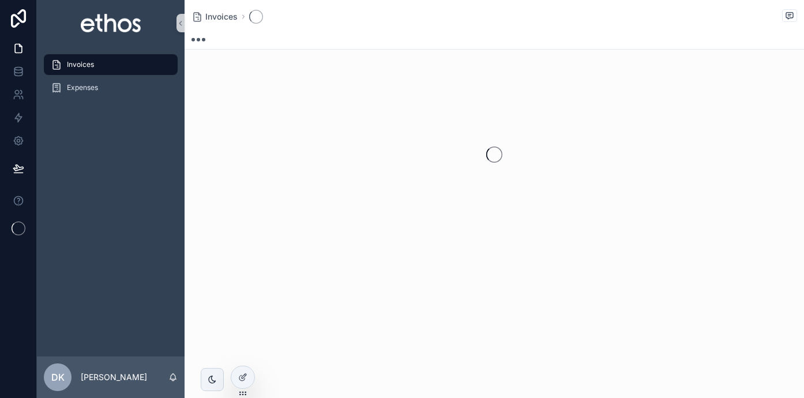 The width and height of the screenshot is (804, 398). I want to click on span: Expenses, so click(82, 88).